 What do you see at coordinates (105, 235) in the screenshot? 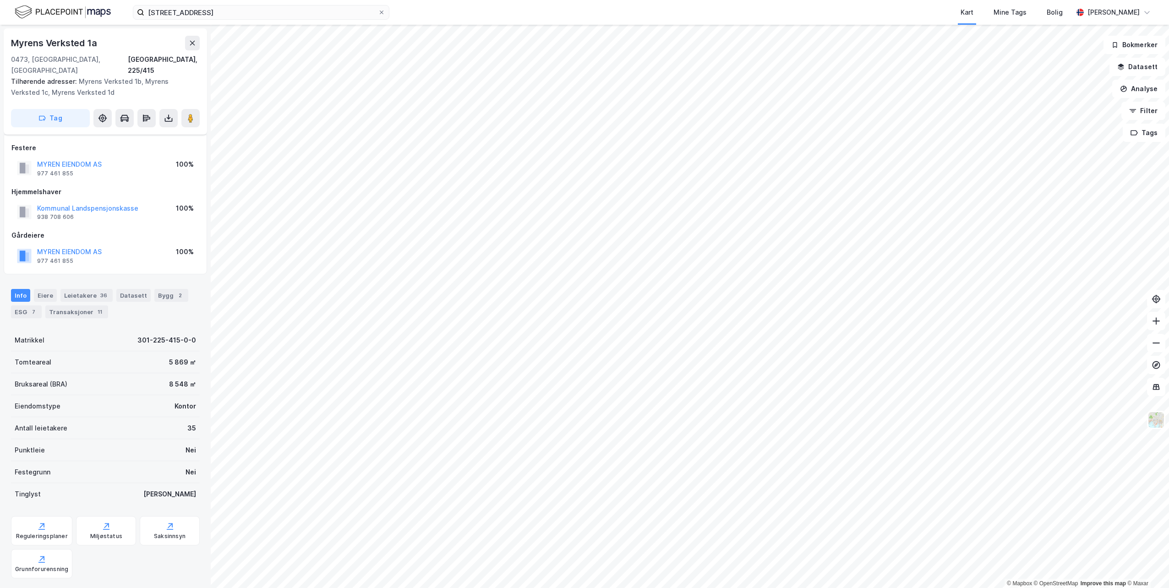
I see `div: Gårdeiere` at bounding box center [105, 235].